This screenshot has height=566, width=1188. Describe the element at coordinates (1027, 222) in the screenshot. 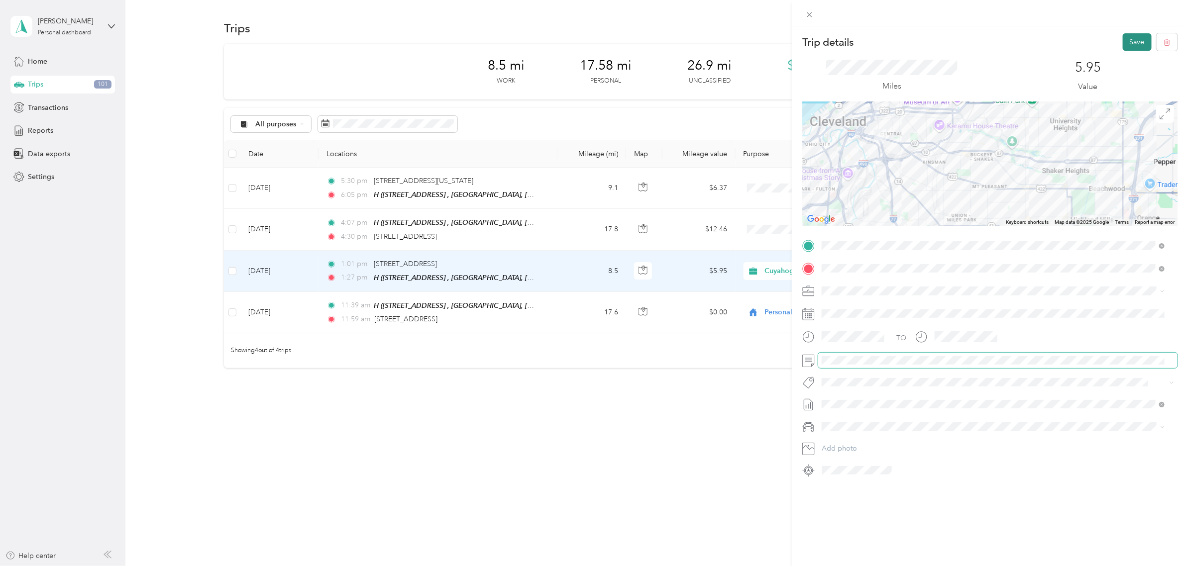

I see `button: Keyboard shortcuts` at that location.